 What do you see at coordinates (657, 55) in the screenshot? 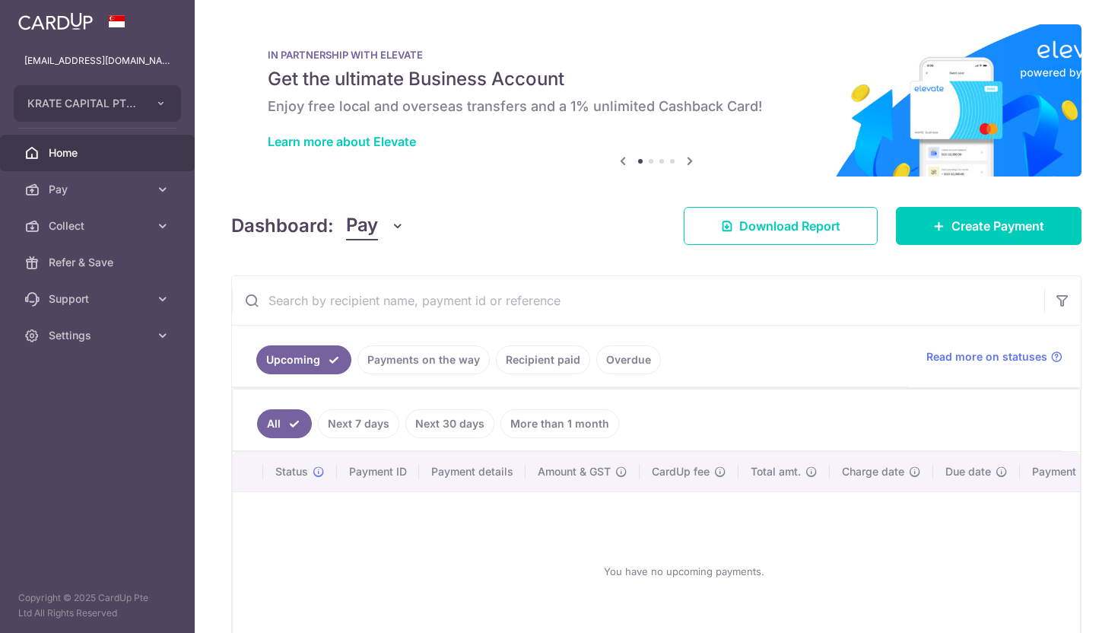
I see `p: IN PARTNERSHIP WITH ELEVATE` at bounding box center [657, 55].